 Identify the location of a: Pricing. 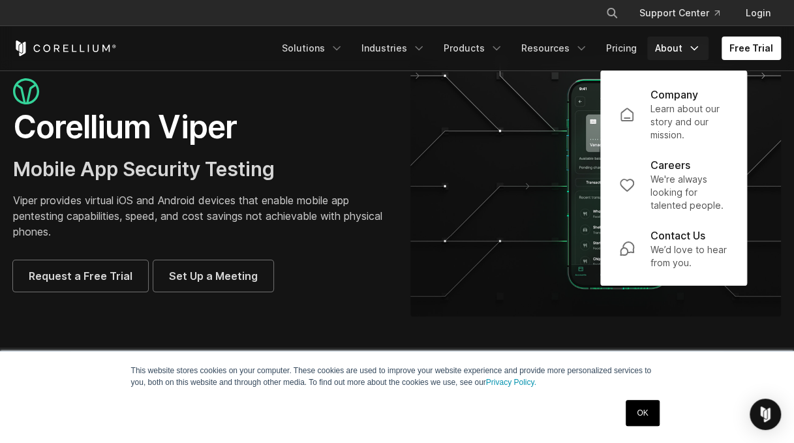
(621, 48).